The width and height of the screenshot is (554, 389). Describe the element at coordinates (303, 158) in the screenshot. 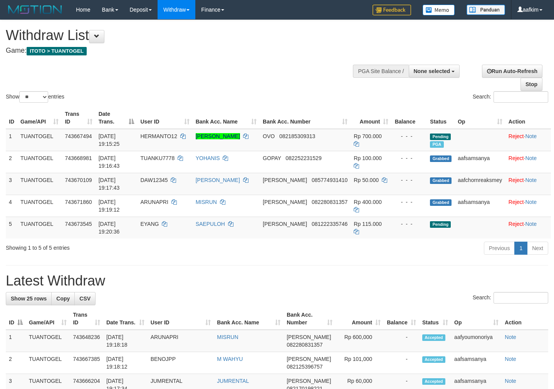

I see `span: Copy 082252231529 to clipboard` at that location.